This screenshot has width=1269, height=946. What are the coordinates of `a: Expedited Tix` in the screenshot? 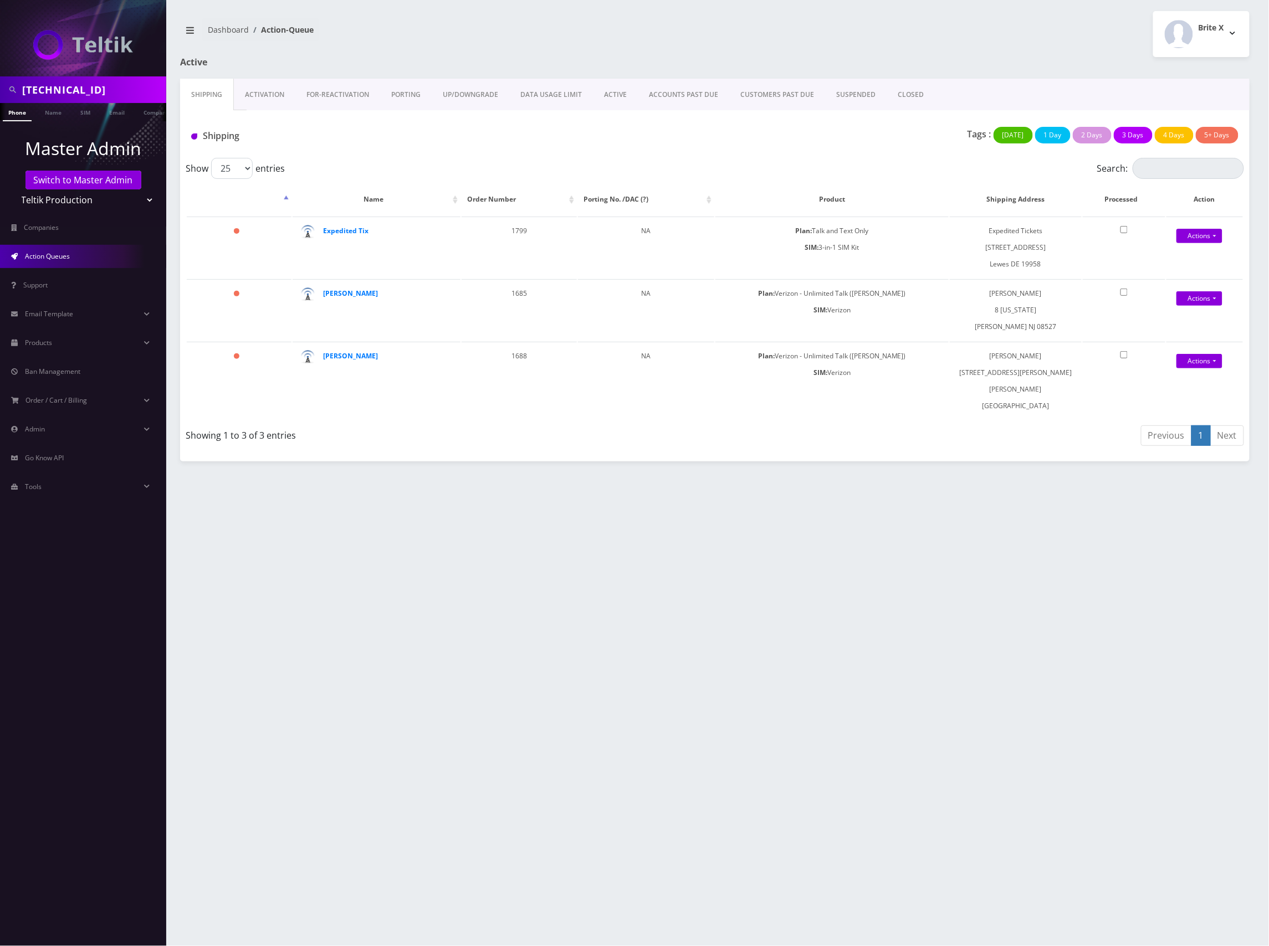 It's located at (346, 230).